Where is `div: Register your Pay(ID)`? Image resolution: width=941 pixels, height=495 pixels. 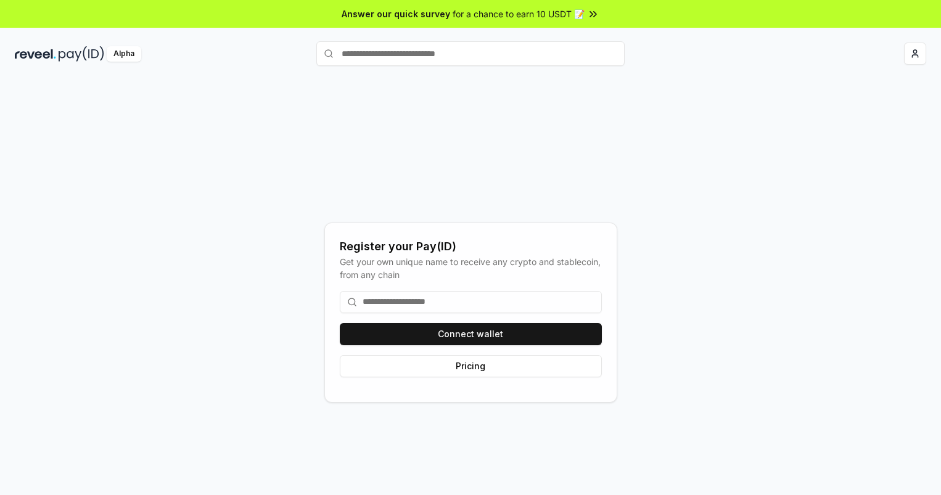 div: Register your Pay(ID) is located at coordinates (471, 247).